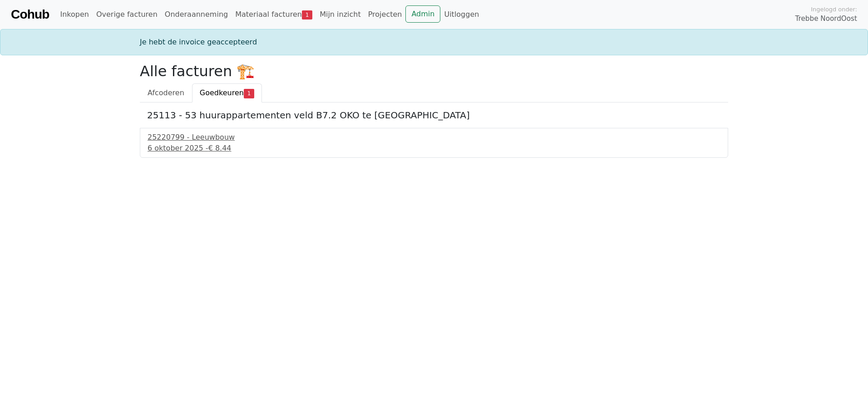 Image resolution: width=868 pixels, height=419 pixels. Describe the element at coordinates (434, 42) in the screenshot. I see `div: Je hebt de invoice geaccepteerd` at that location.